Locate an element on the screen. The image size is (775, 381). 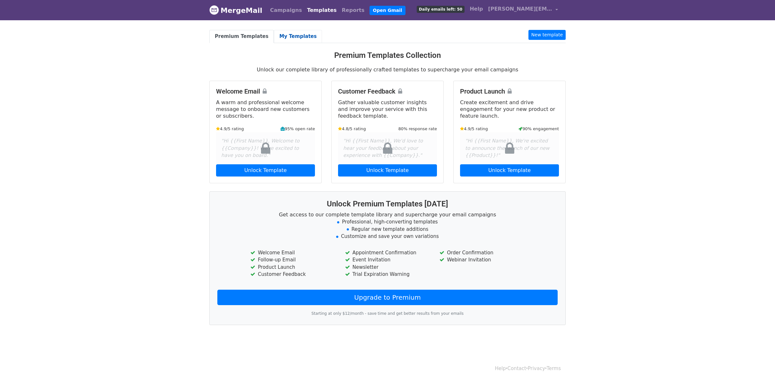
li: Regular new template additions is located at coordinates (388, 229).